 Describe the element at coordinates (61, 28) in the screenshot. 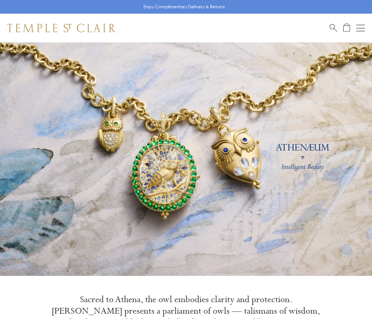

I see `img: Temple St. Clair` at that location.